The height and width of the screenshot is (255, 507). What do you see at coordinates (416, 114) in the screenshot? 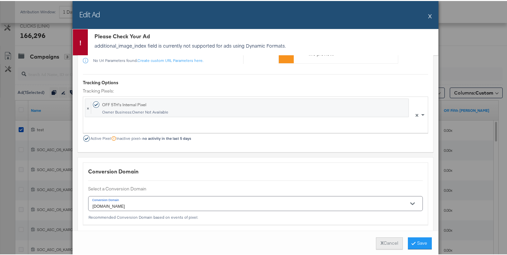
I see `span: Clear all` at bounding box center [416, 114].